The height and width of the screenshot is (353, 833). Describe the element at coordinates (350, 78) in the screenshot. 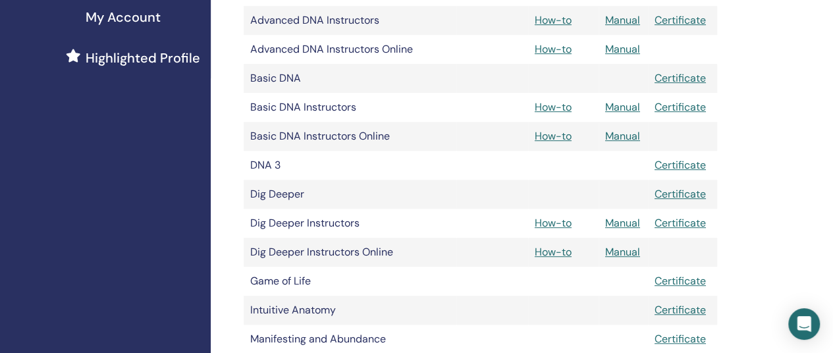

I see `td: Basic DNA` at that location.